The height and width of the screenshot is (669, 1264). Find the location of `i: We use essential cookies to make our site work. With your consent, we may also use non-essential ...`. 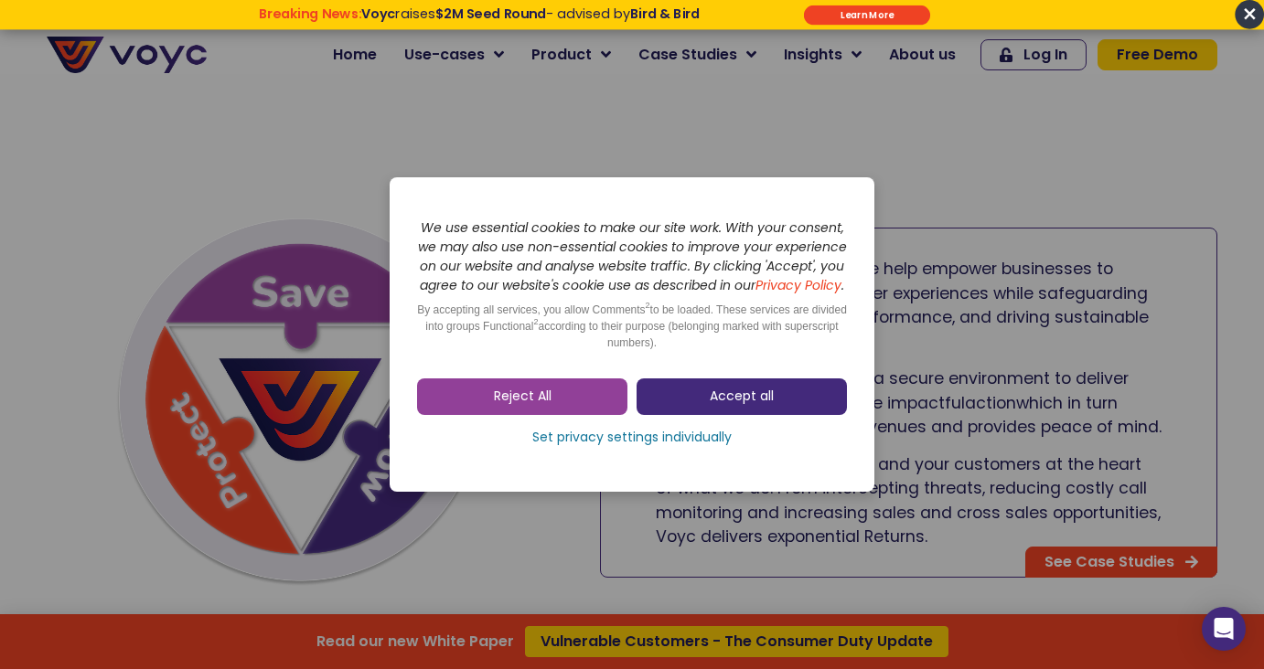

i: We use essential cookies to make our site work. With your consent, we may also use non-essential ... is located at coordinates (632, 256).